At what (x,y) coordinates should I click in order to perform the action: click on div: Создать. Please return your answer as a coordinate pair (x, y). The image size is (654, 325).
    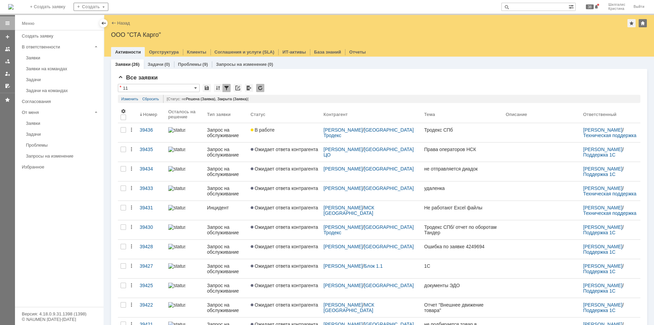
    Looking at the image, I should click on (91, 7).